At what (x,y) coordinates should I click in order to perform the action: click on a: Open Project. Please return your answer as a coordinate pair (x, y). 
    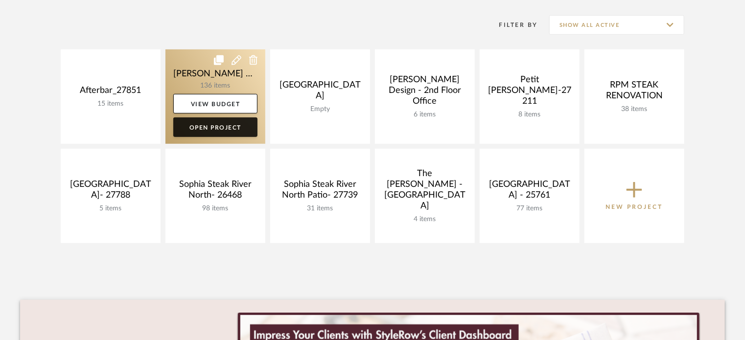
    Looking at the image, I should click on (215, 127).